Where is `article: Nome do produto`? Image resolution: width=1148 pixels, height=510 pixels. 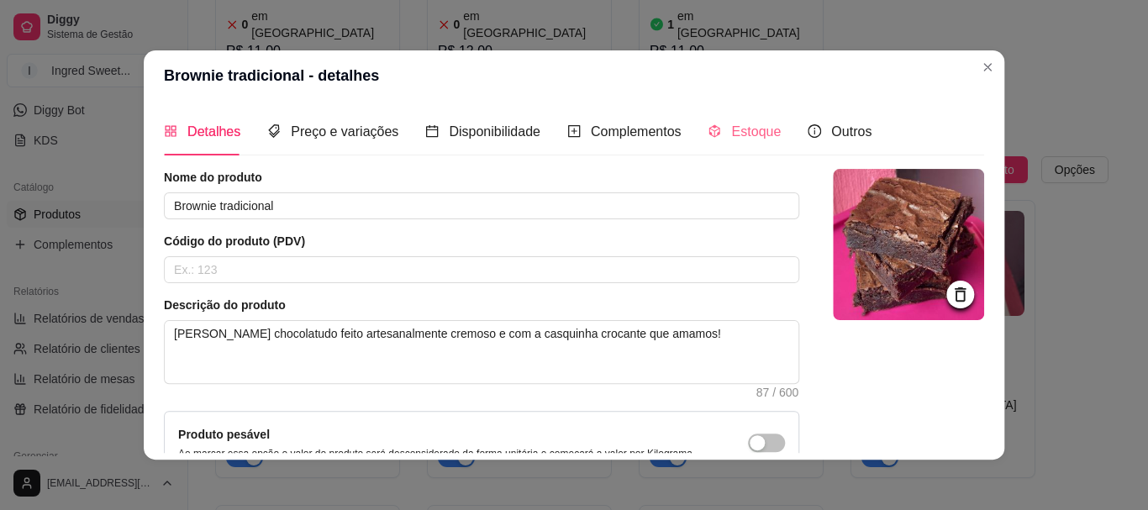
article: Nome do produto is located at coordinates (482, 177).